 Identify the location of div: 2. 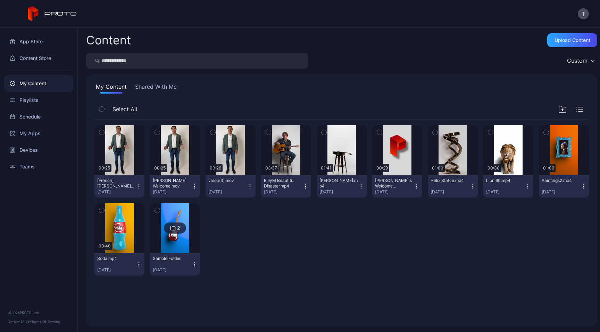
(178, 228).